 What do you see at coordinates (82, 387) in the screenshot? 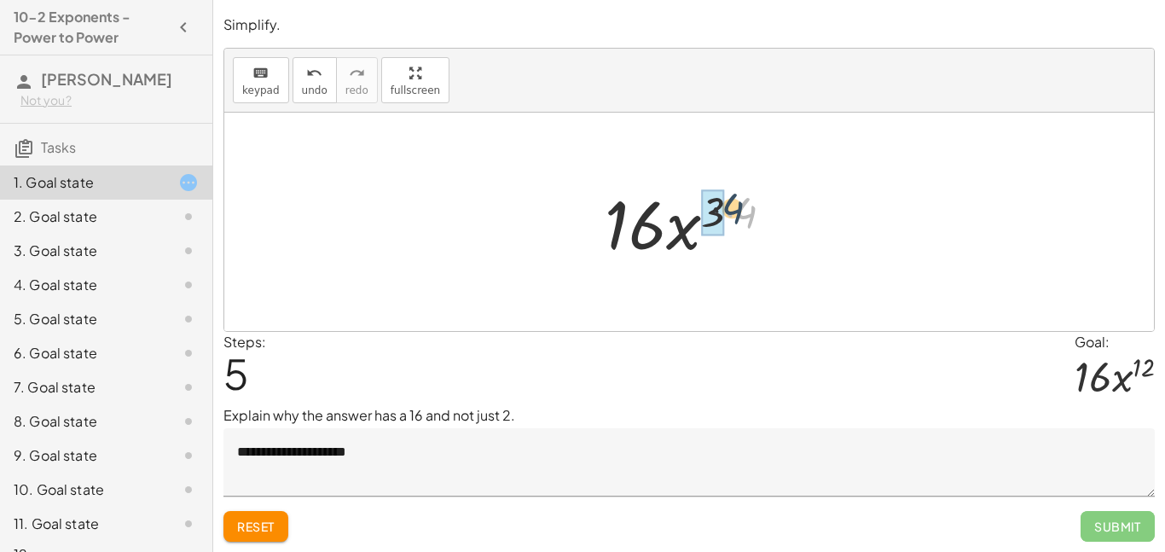
I see `div: 7. Goal state` at bounding box center [82, 387].